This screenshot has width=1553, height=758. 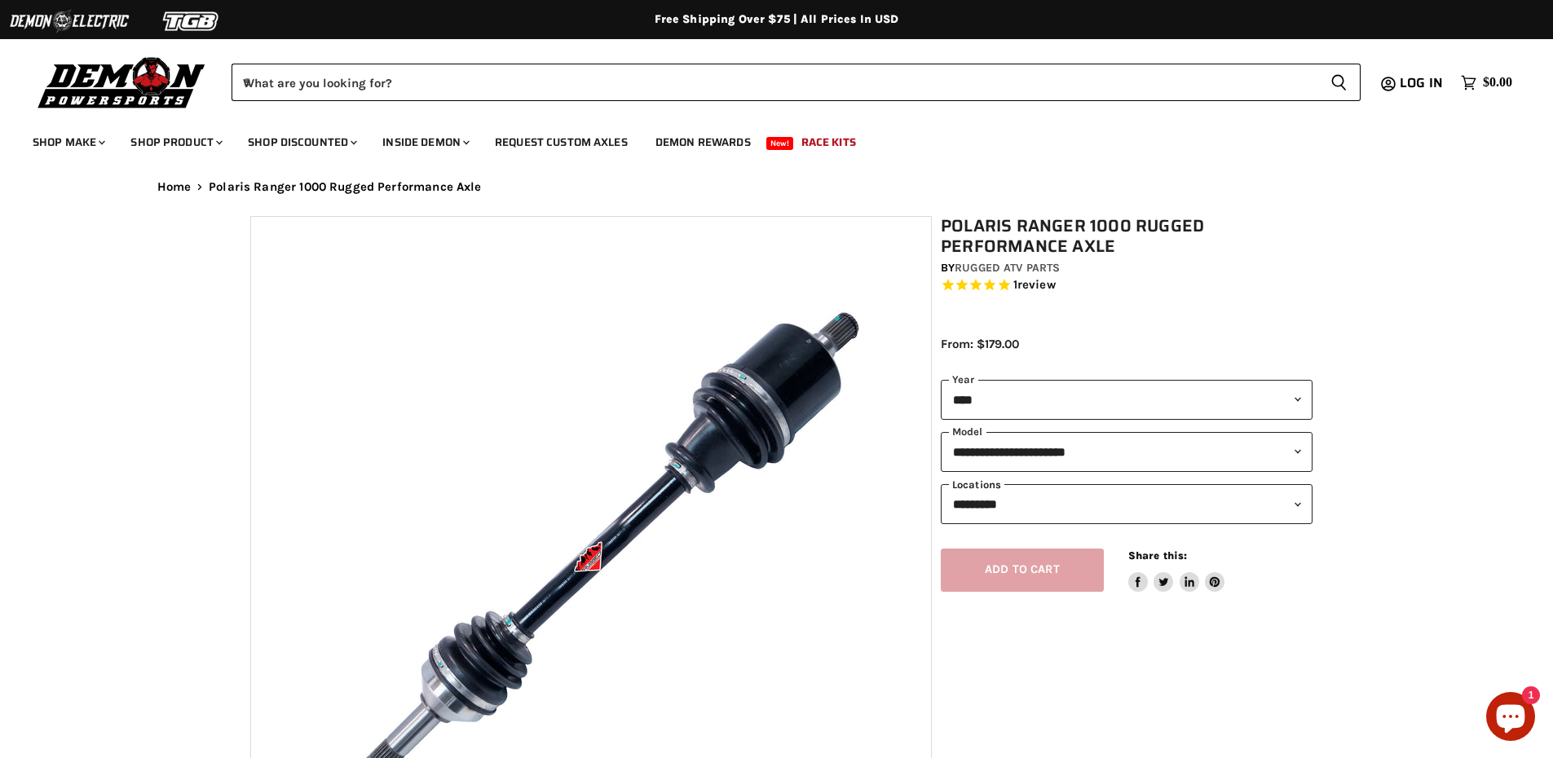 What do you see at coordinates (764, 139) in the screenshot?
I see `ul: Main menu` at bounding box center [764, 139].